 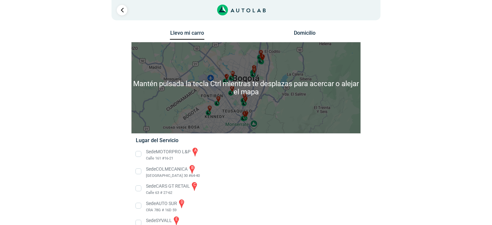 I want to click on span: h, so click(x=261, y=52).